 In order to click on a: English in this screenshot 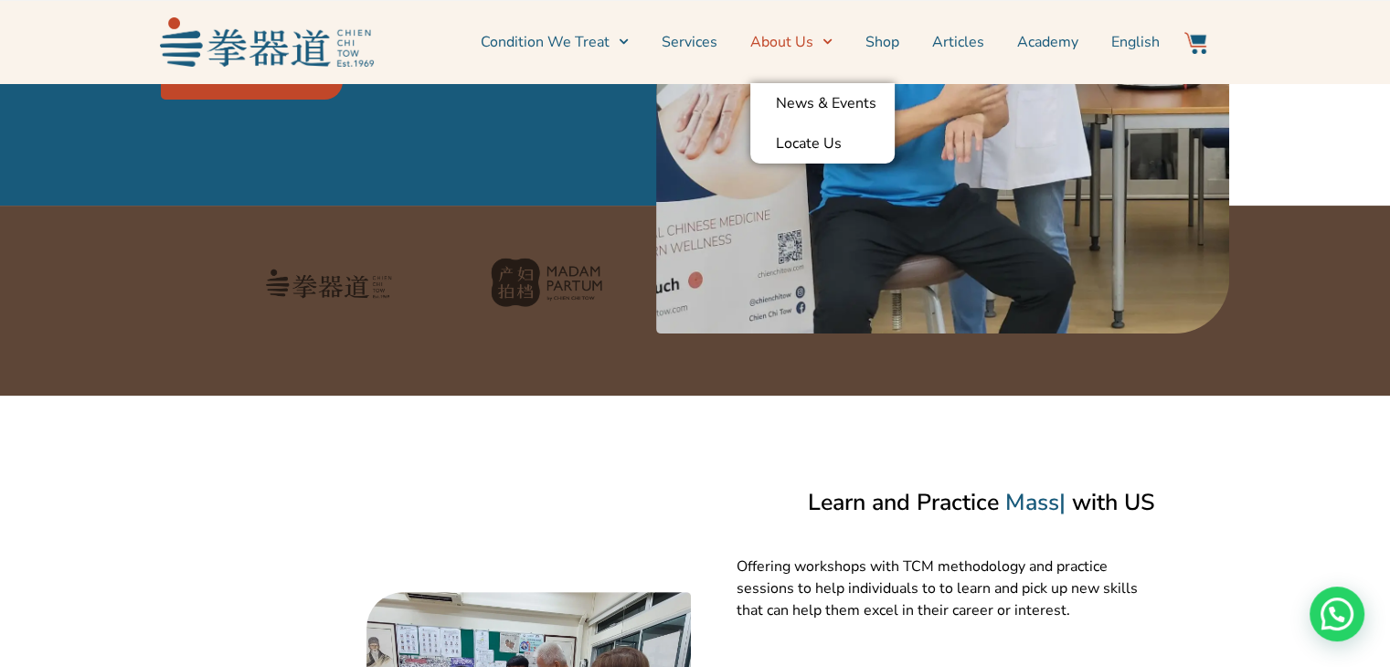, I will do `click(1135, 42)`.